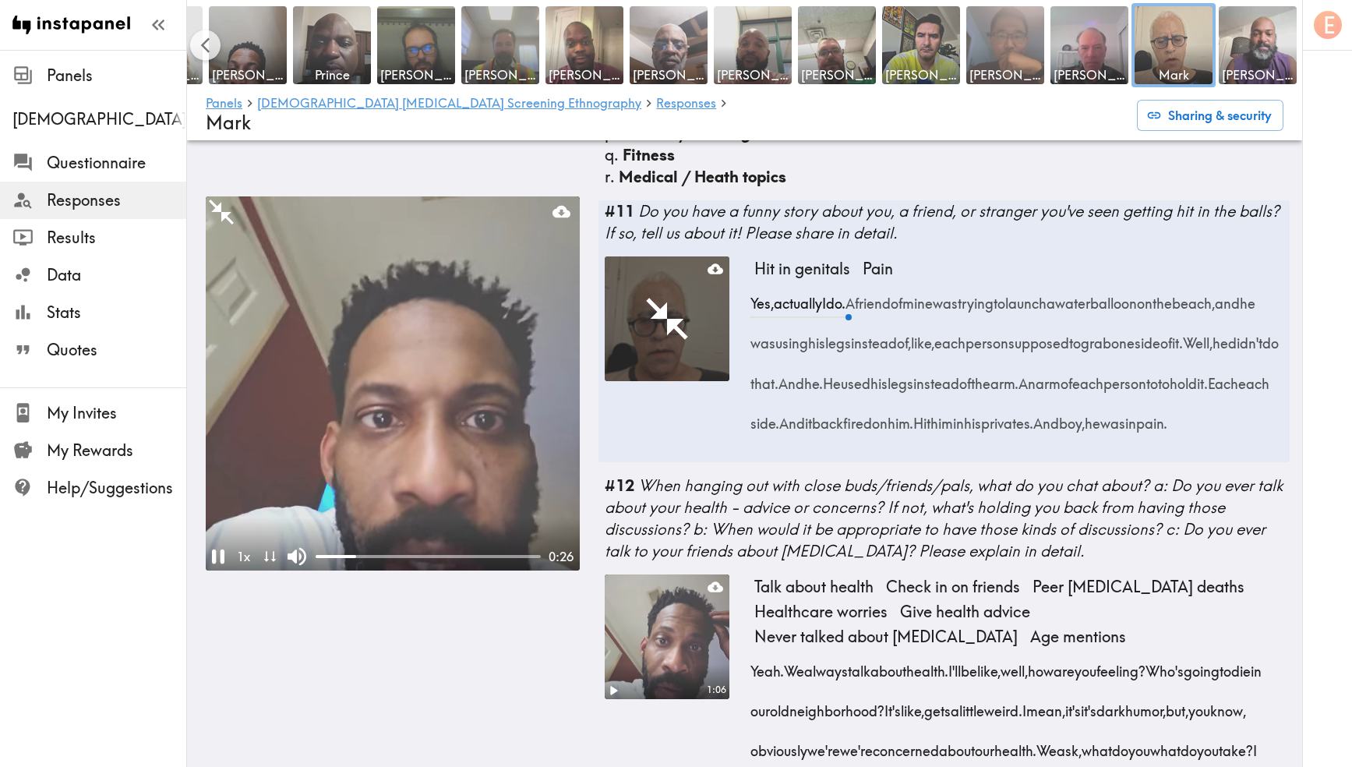 The width and height of the screenshot is (1352, 767). I want to click on span: that., so click(765, 377).